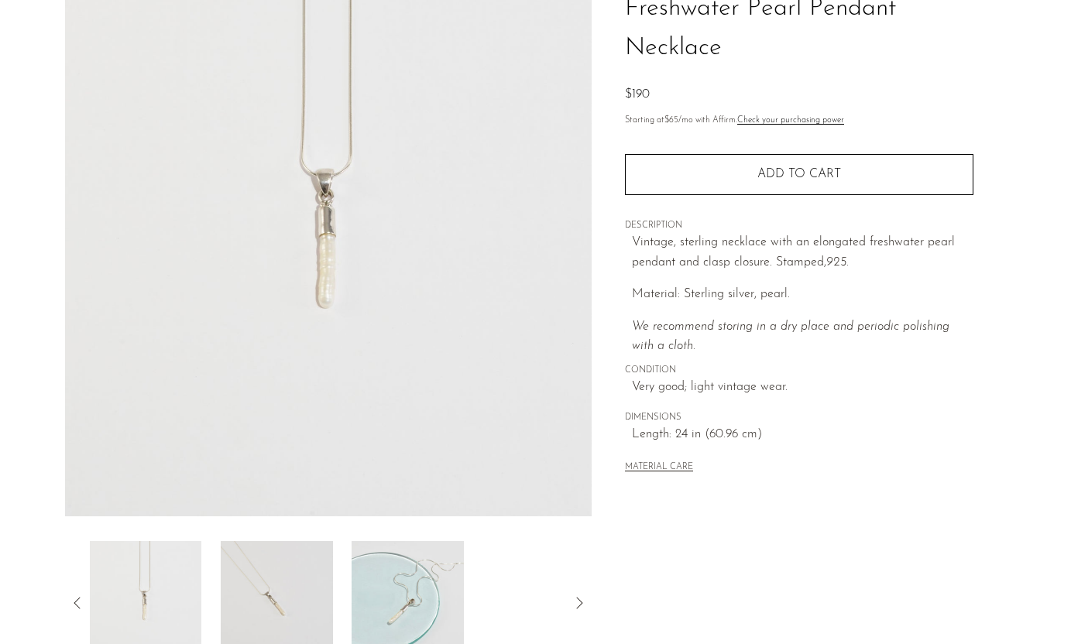 The height and width of the screenshot is (644, 1071). I want to click on p: Vintage, sterling necklace with an elongated freshwater pearl pendant and clasp closure. Stamped,, so click(802, 252).